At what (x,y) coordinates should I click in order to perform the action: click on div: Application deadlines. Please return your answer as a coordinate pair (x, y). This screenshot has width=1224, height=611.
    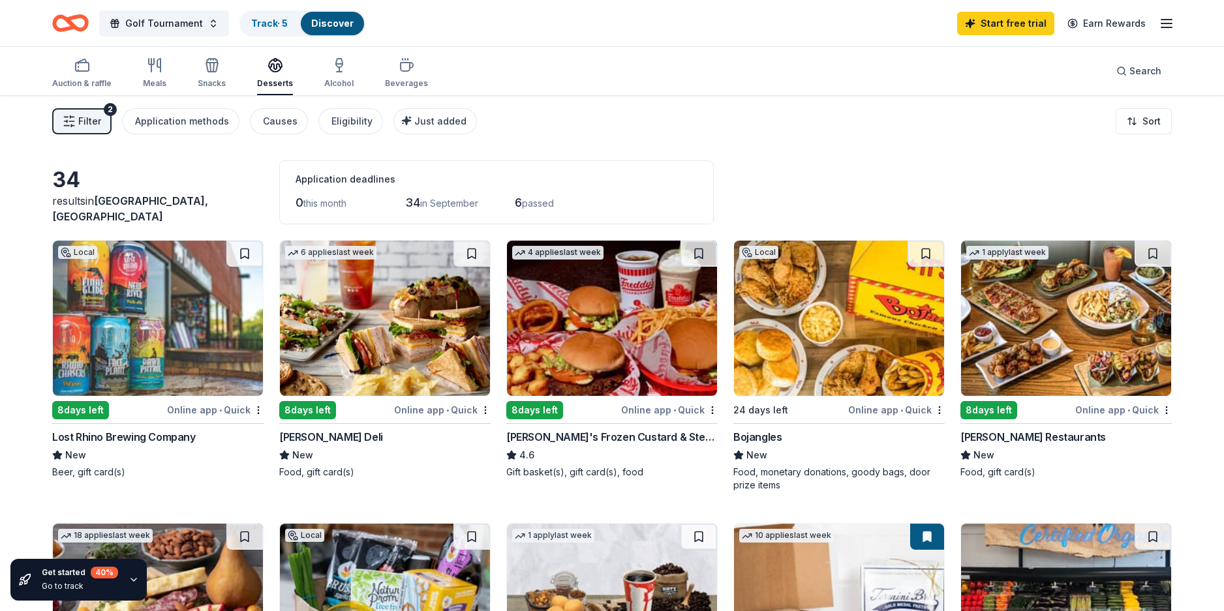
    Looking at the image, I should click on (497, 179).